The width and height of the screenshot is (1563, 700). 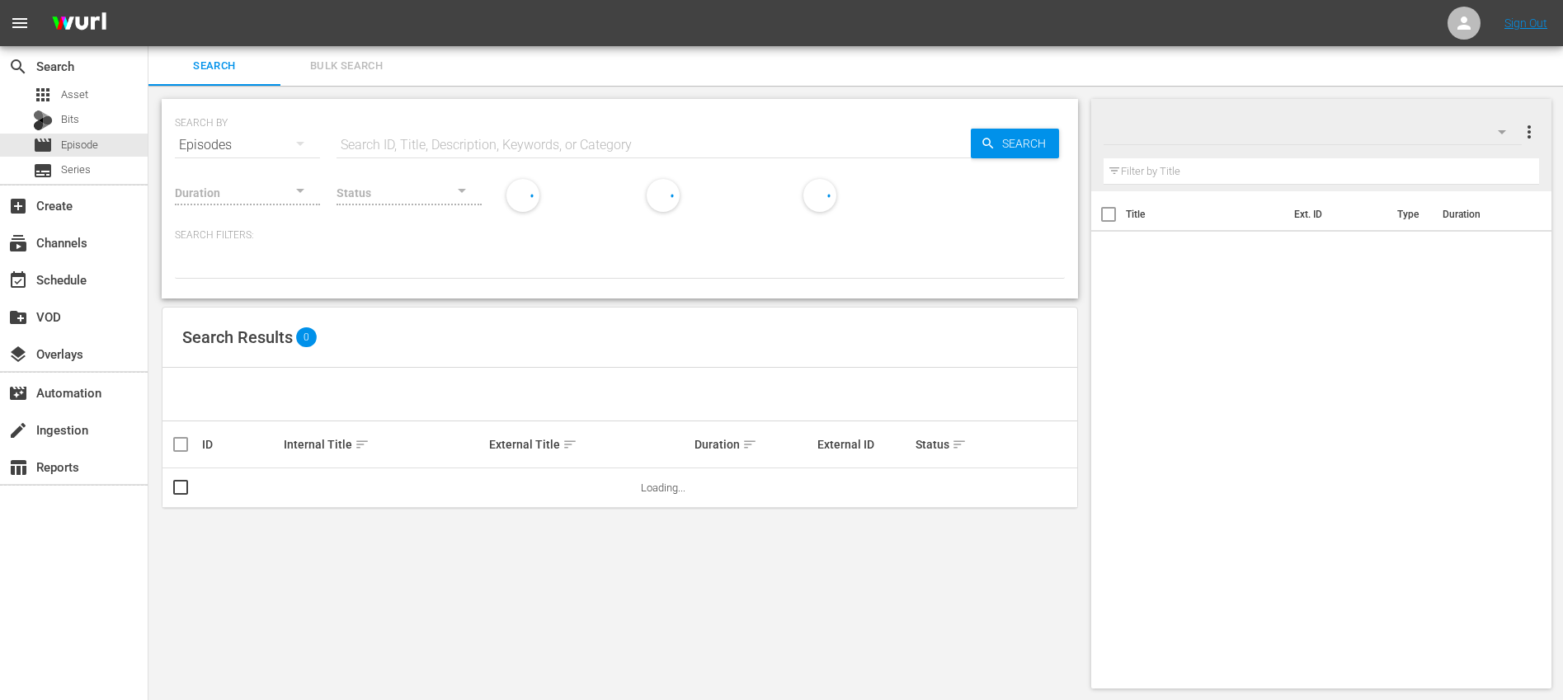 What do you see at coordinates (240, 445) in the screenshot?
I see `div: ID` at bounding box center [240, 445].